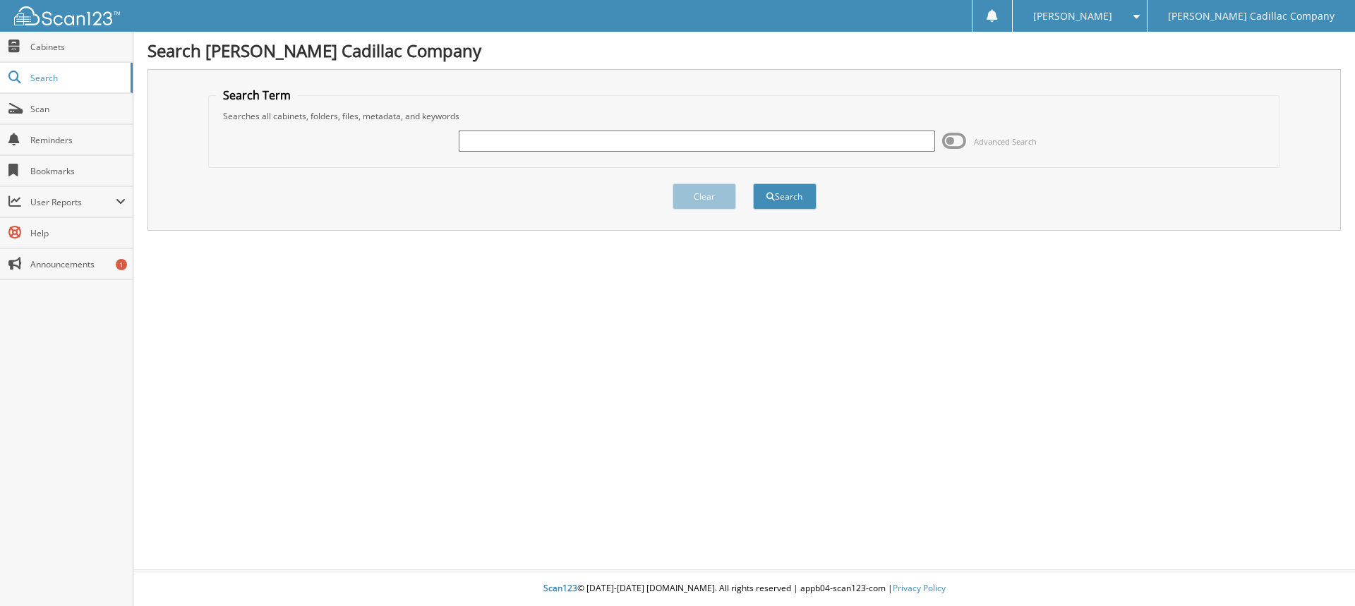  Describe the element at coordinates (78, 233) in the screenshot. I see `span: Help` at that location.